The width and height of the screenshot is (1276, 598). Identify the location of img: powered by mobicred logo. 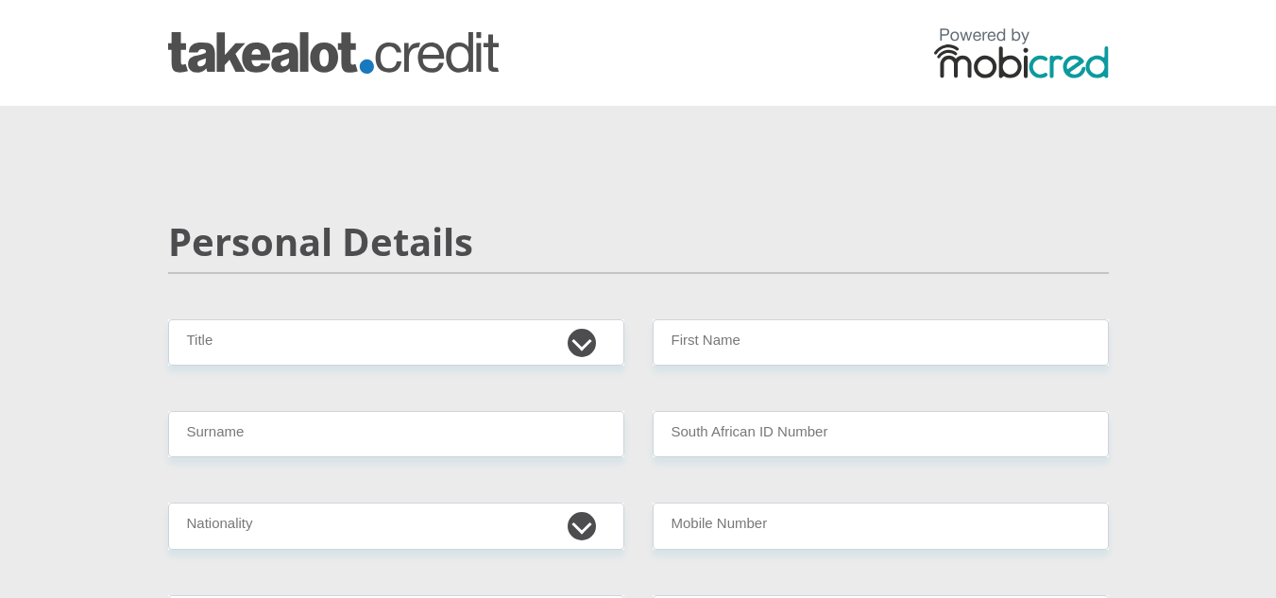
(1021, 53).